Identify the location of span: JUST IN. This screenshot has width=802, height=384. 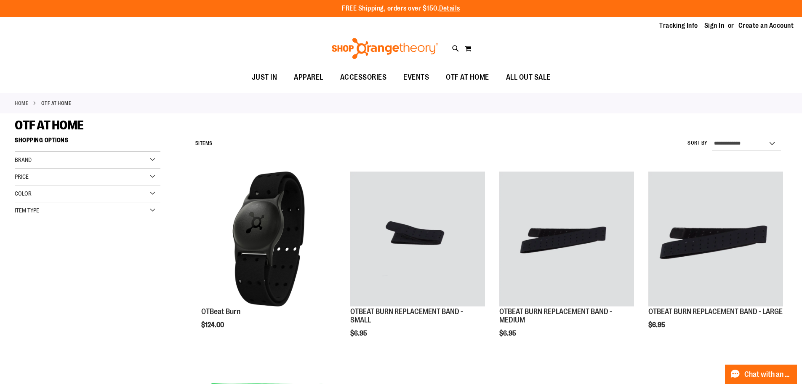
(264, 77).